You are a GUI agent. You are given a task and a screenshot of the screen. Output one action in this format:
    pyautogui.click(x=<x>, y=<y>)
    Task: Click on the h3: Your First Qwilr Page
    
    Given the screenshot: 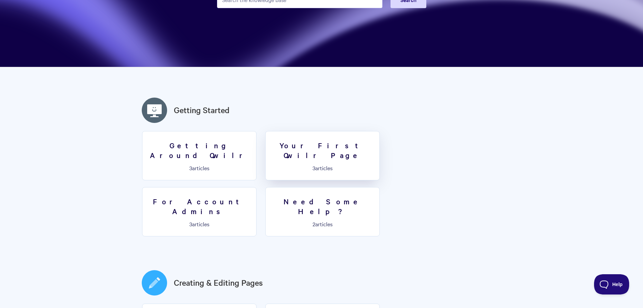 What is the action you would take?
    pyautogui.click(x=322, y=150)
    